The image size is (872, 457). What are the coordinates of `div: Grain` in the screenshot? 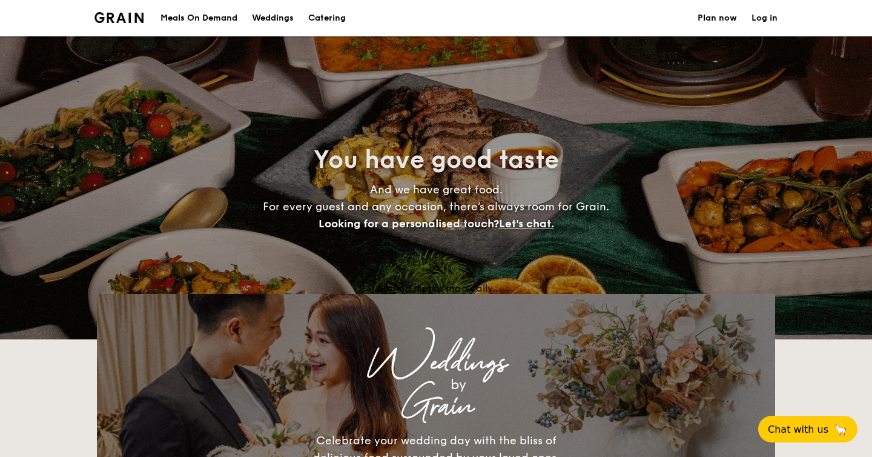 It's located at (436, 406).